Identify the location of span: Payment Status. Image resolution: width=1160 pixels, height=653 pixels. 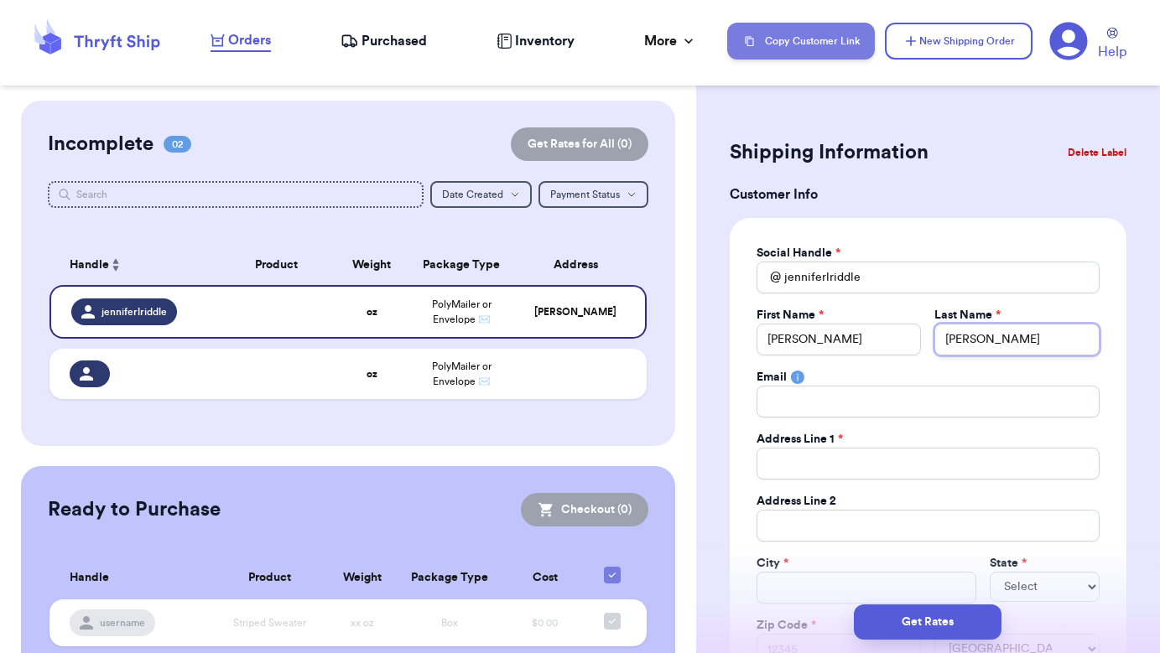
(584, 195).